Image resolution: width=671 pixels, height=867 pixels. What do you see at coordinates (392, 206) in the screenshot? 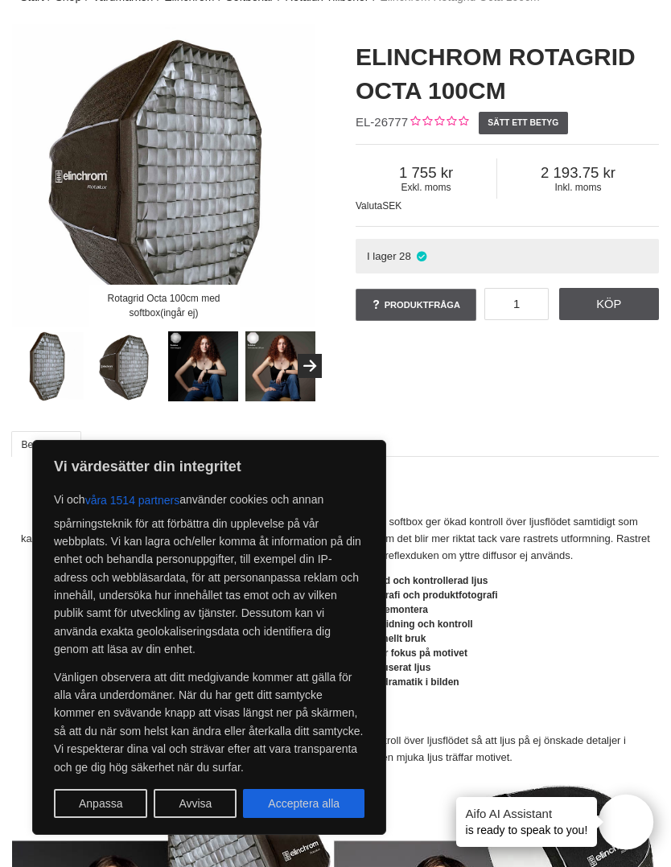
I see `span: SEK` at bounding box center [392, 206].